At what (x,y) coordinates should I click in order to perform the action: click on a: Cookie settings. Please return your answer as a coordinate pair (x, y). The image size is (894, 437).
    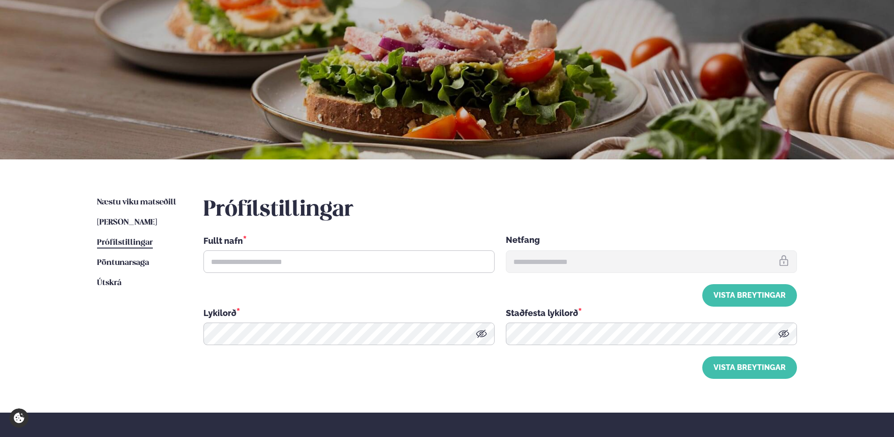
    Looking at the image, I should click on (19, 418).